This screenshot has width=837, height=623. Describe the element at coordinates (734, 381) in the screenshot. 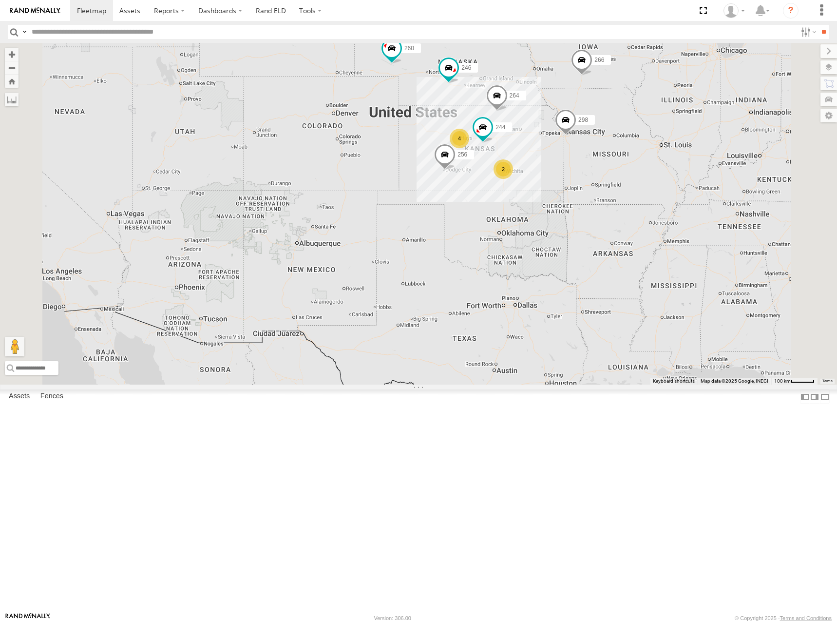

I see `span: Map data ©2025 Google, INEGI` at that location.